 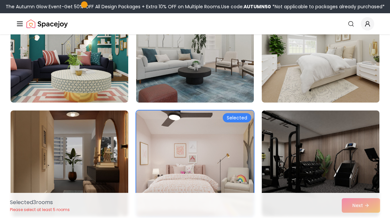 I want to click on img: Room room-7, so click(x=69, y=163).